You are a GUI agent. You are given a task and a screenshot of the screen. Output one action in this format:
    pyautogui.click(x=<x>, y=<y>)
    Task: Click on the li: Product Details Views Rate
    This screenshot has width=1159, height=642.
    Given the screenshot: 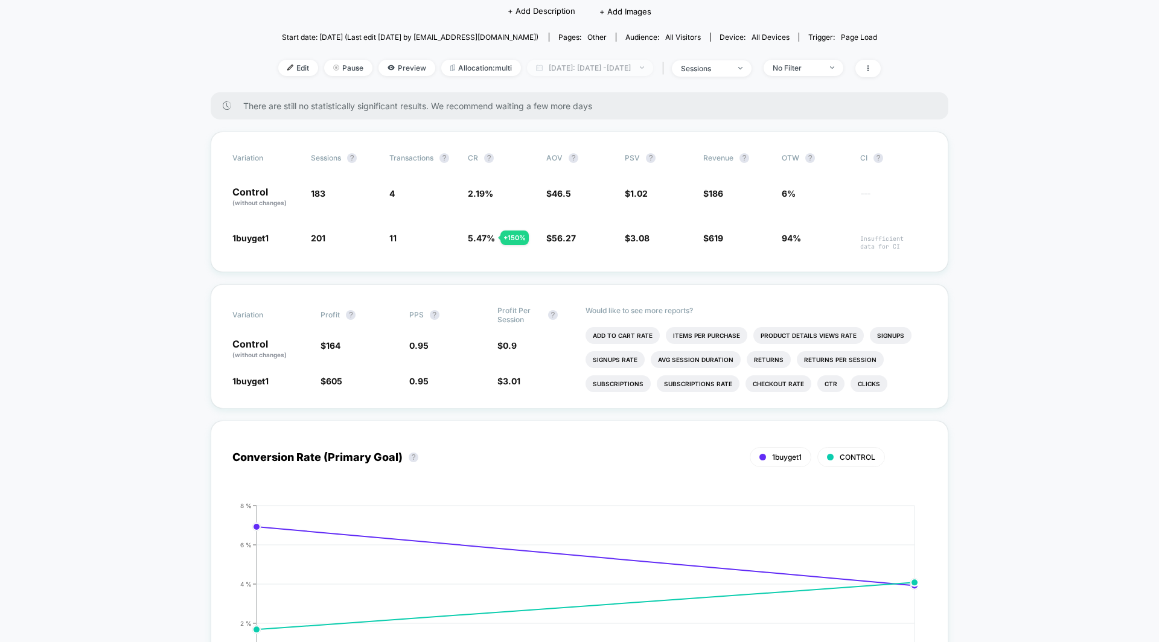 What is the action you would take?
    pyautogui.click(x=808, y=336)
    